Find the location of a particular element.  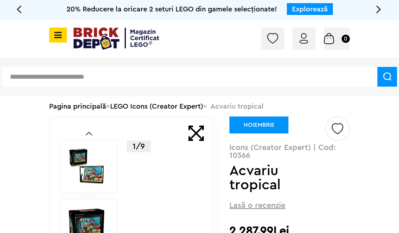

a: LEGO Icons (Creator Expert) is located at coordinates (157, 106).